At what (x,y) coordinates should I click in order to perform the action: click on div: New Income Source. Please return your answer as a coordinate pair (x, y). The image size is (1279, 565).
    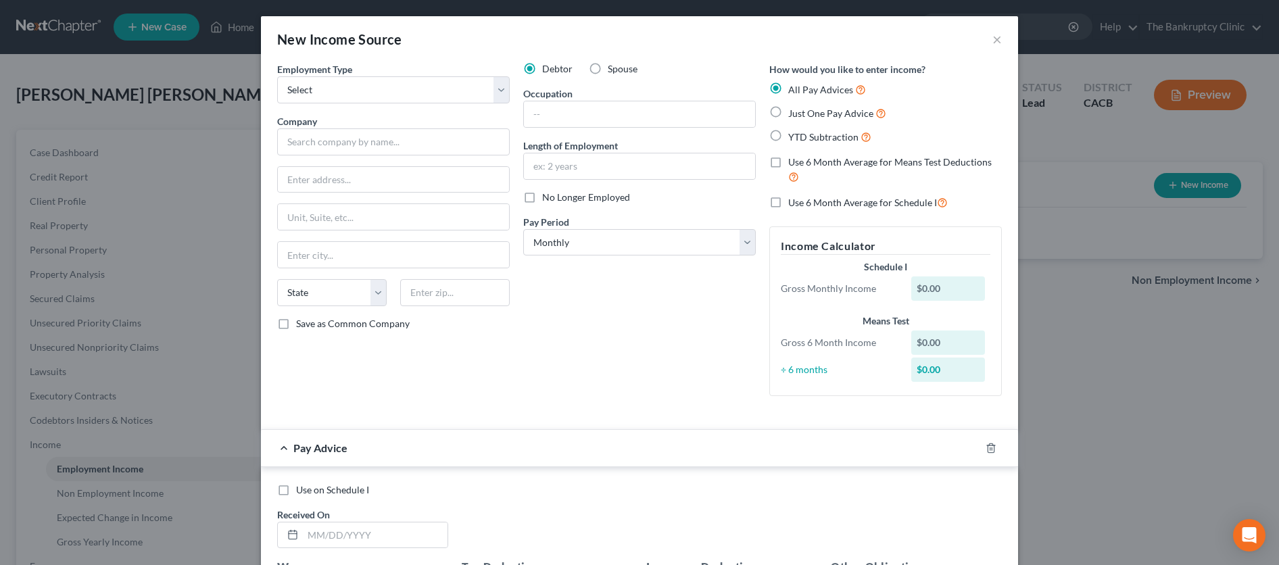
    Looking at the image, I should click on (339, 39).